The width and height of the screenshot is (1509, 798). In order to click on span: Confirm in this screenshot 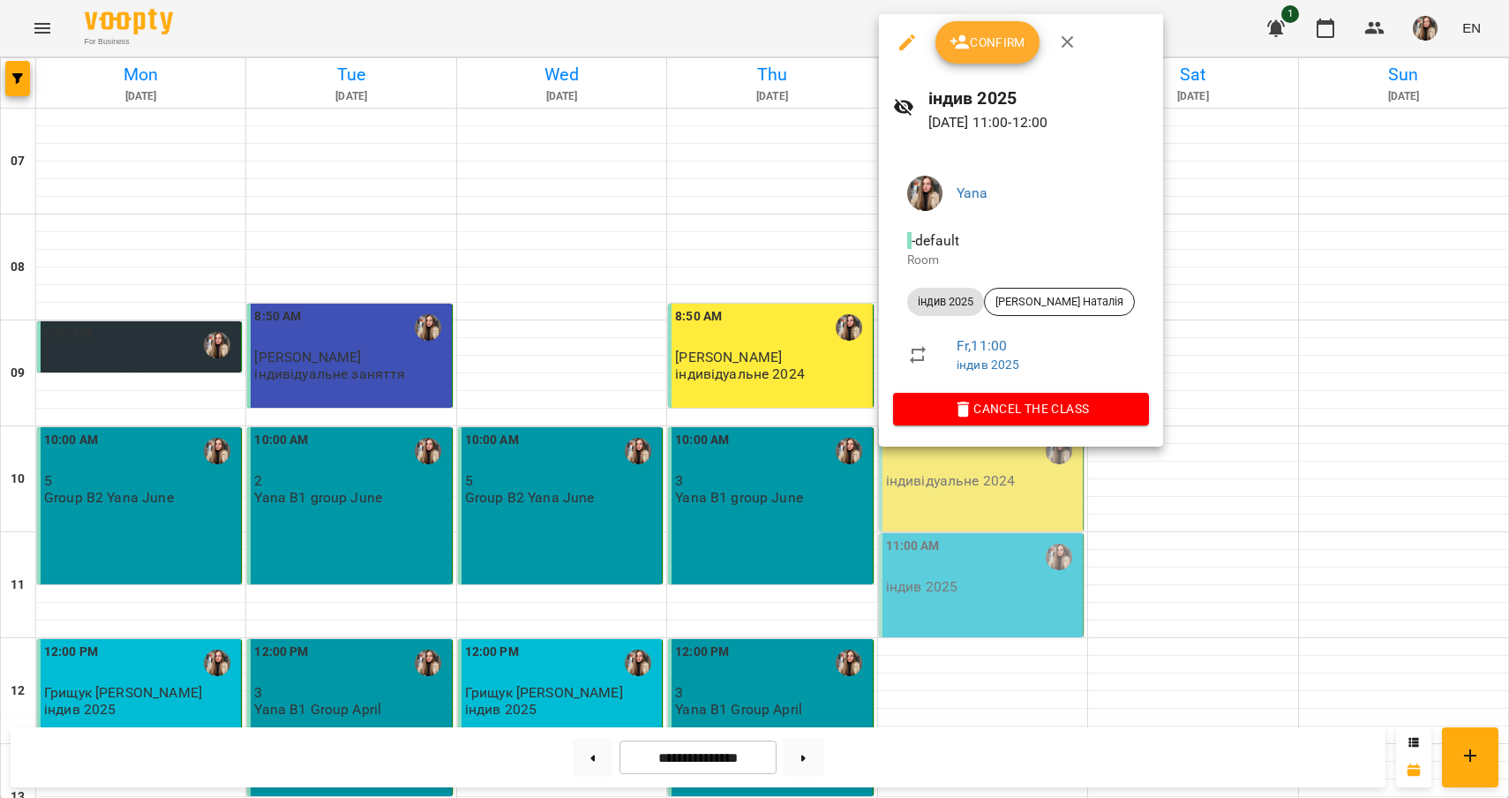, I will do `click(988, 42)`.